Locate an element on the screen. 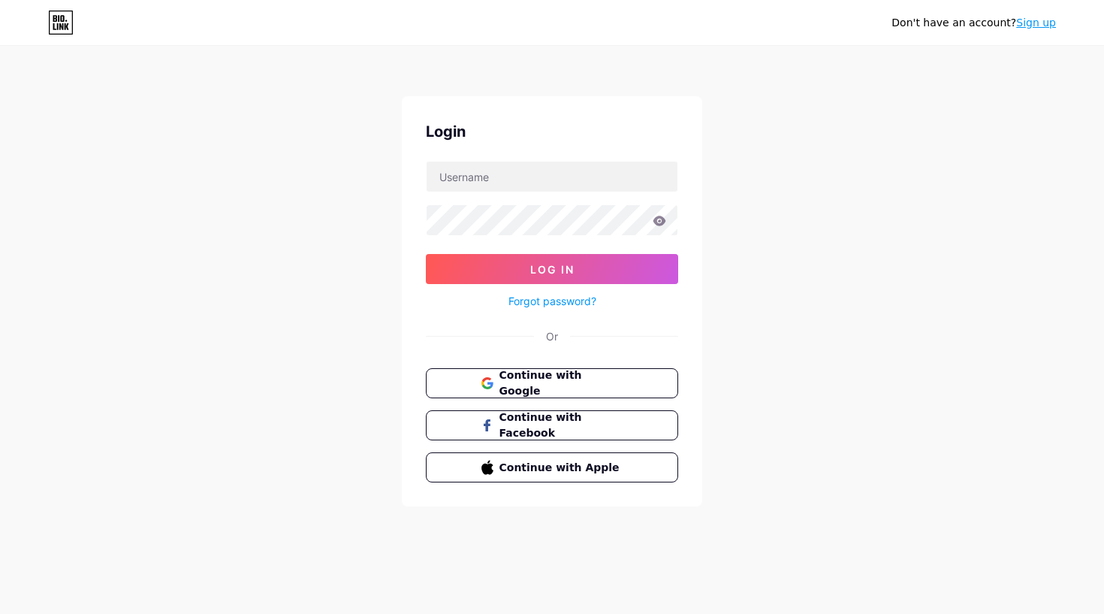  a: Continue with Facebook is located at coordinates (552, 425).